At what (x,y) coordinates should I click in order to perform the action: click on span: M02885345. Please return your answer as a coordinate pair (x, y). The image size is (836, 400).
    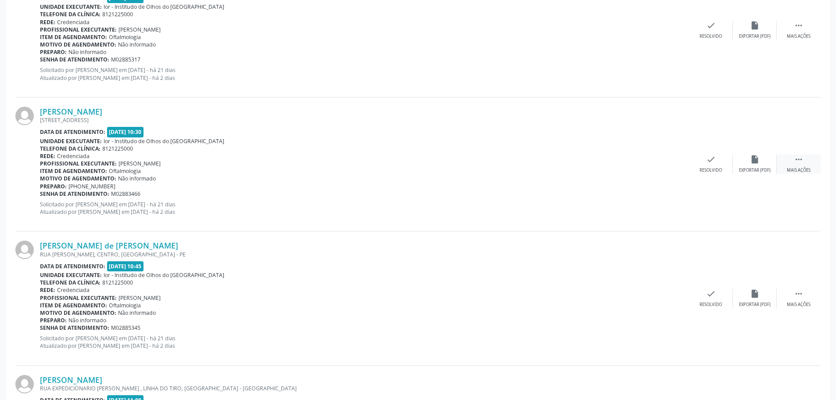
    Looking at the image, I should click on (125, 327).